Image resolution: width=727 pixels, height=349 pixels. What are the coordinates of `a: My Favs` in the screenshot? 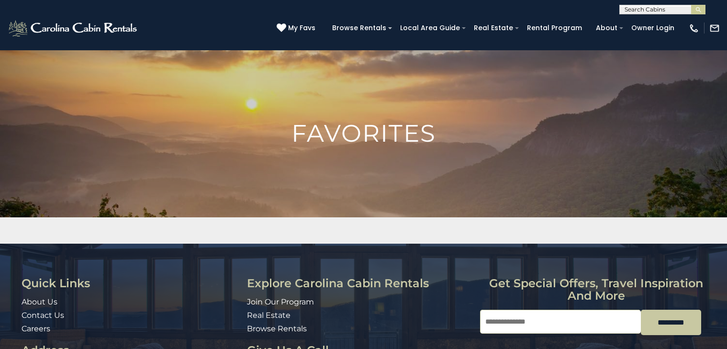 It's located at (297, 28).